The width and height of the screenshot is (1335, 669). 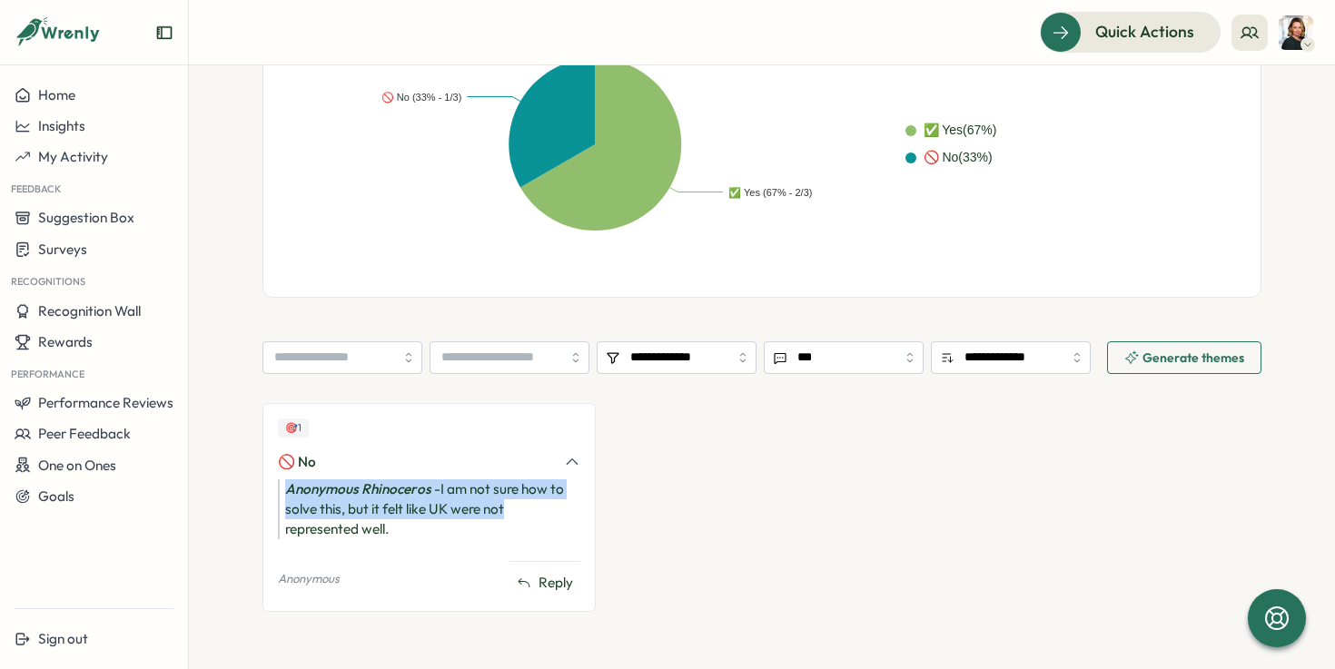 What do you see at coordinates (421, 96) in the screenshot?
I see `text: 🚫 No (33% - 1/3)` at bounding box center [421, 96].